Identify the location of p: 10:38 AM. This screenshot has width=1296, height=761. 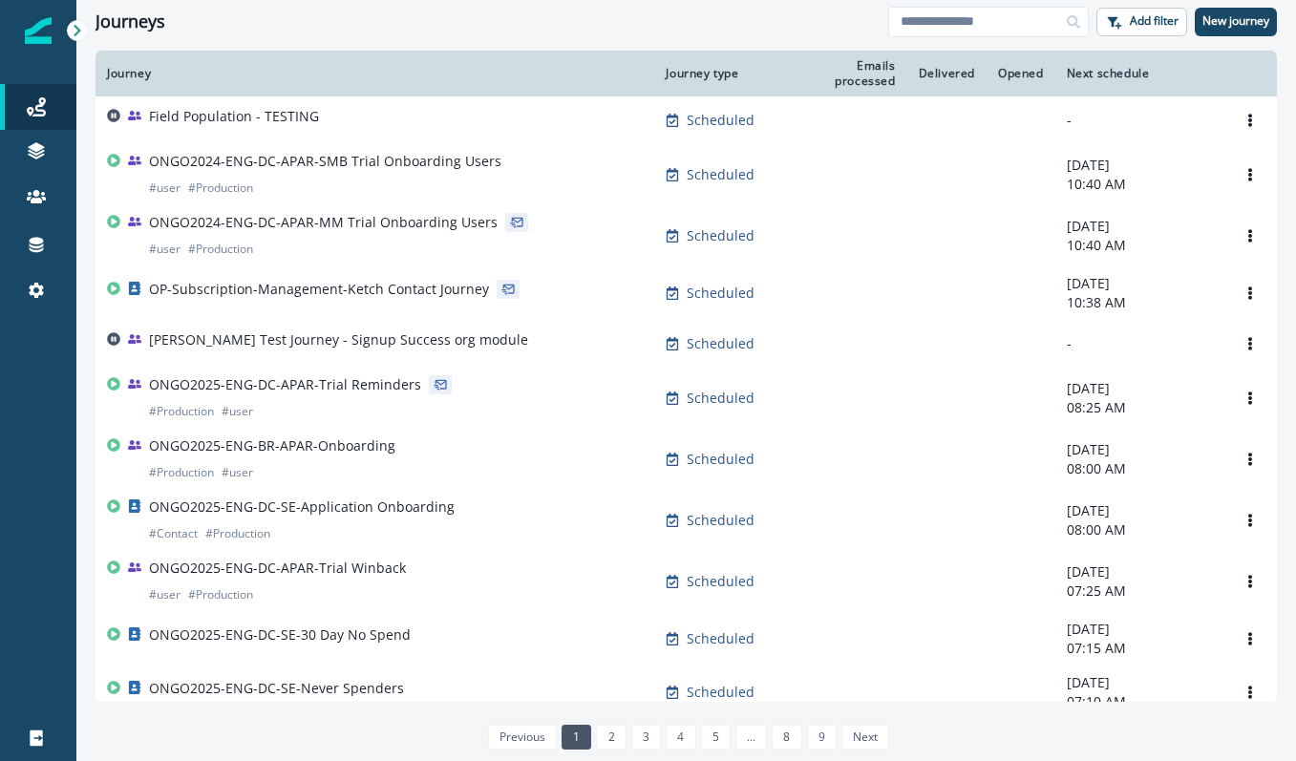
(1139, 303).